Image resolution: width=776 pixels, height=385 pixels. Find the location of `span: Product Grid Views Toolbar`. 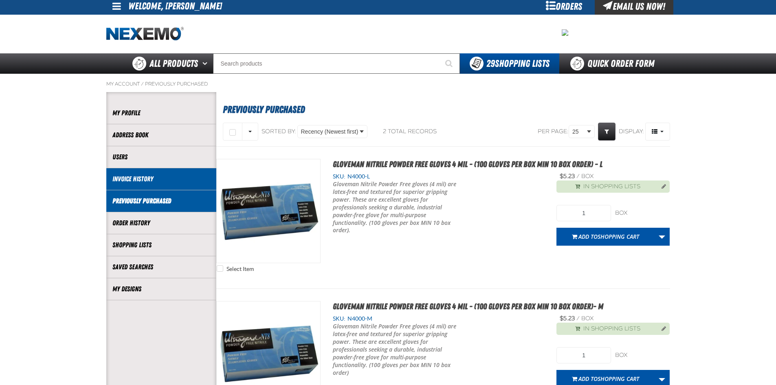

span: Product Grid Views Toolbar is located at coordinates (658, 132).